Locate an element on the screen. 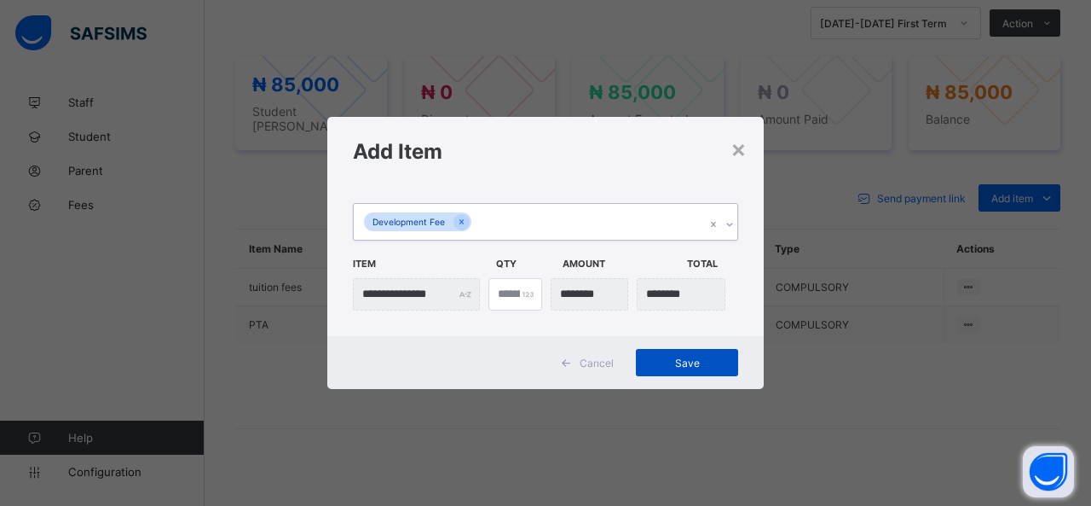 The width and height of the screenshot is (1091, 506). button: Open asap is located at coordinates (1049, 471).